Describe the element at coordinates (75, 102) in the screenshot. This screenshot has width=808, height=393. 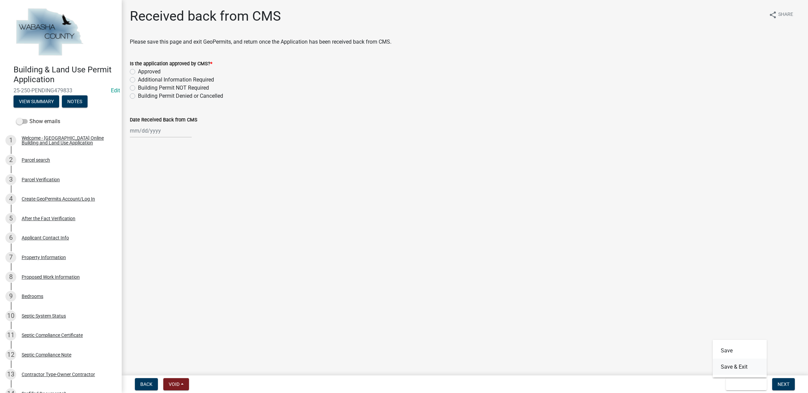
I see `wm-modal-confirm: Notes` at that location.